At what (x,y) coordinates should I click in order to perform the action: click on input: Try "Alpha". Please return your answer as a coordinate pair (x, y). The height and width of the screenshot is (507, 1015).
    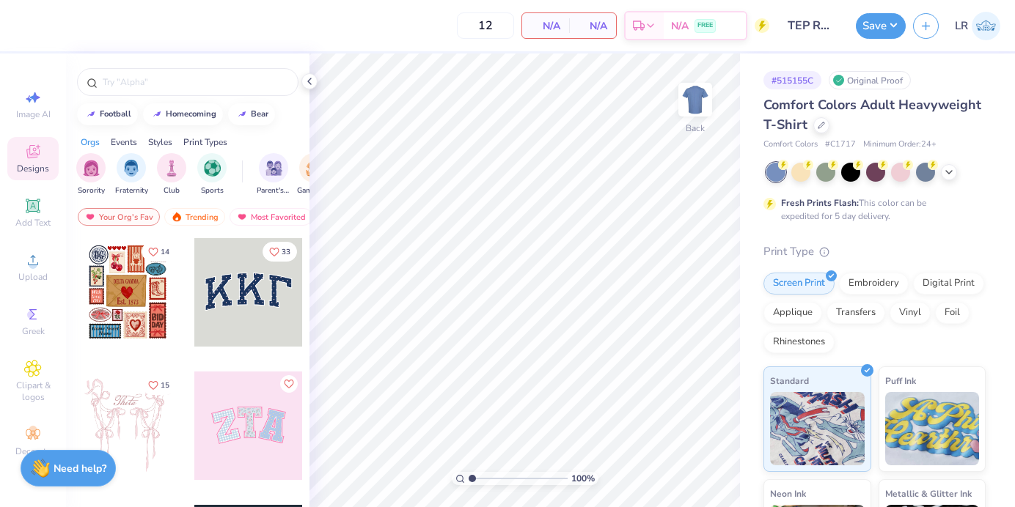
    Looking at the image, I should click on (195, 82).